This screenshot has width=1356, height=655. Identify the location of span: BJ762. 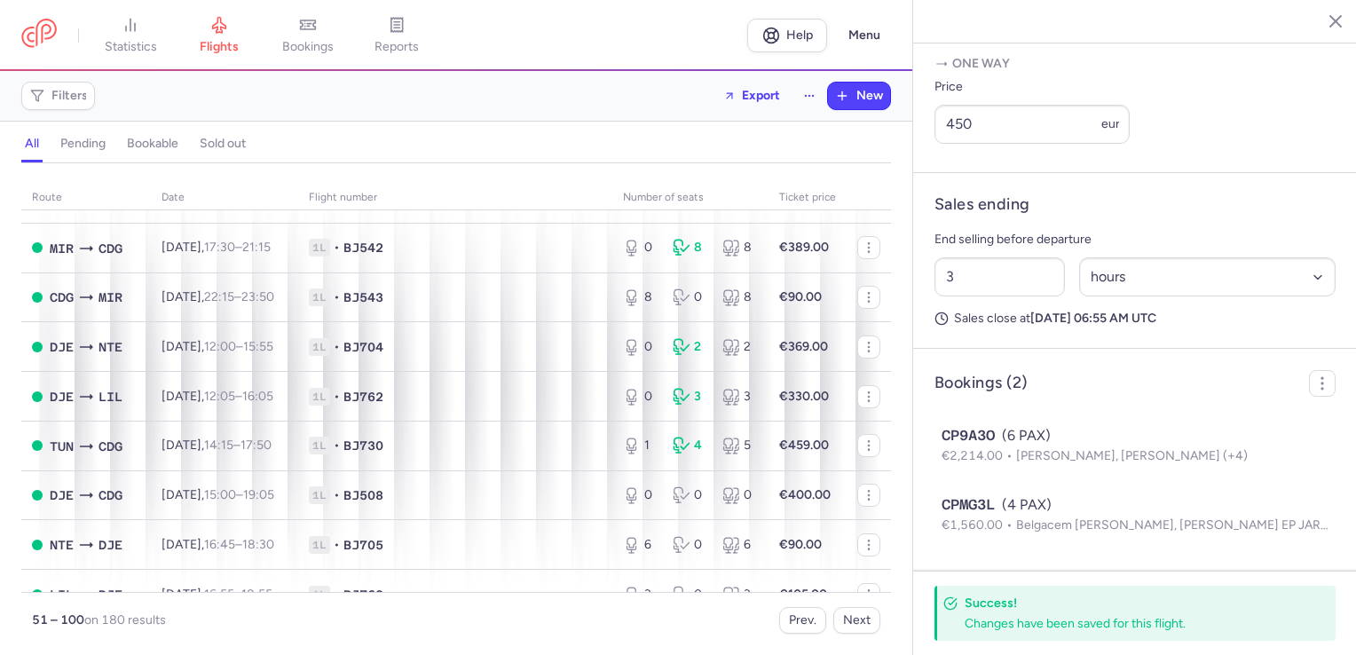
(363, 397).